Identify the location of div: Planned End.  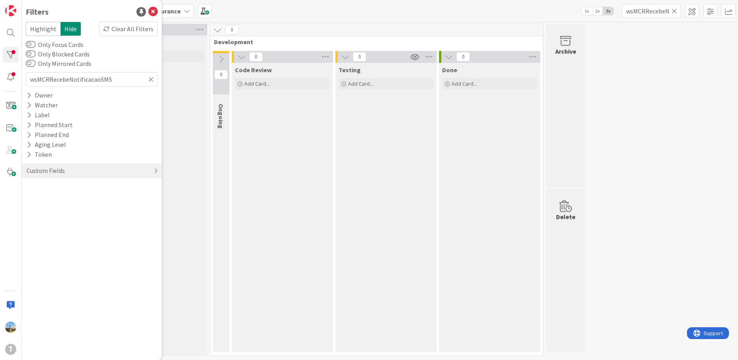
(47, 135).